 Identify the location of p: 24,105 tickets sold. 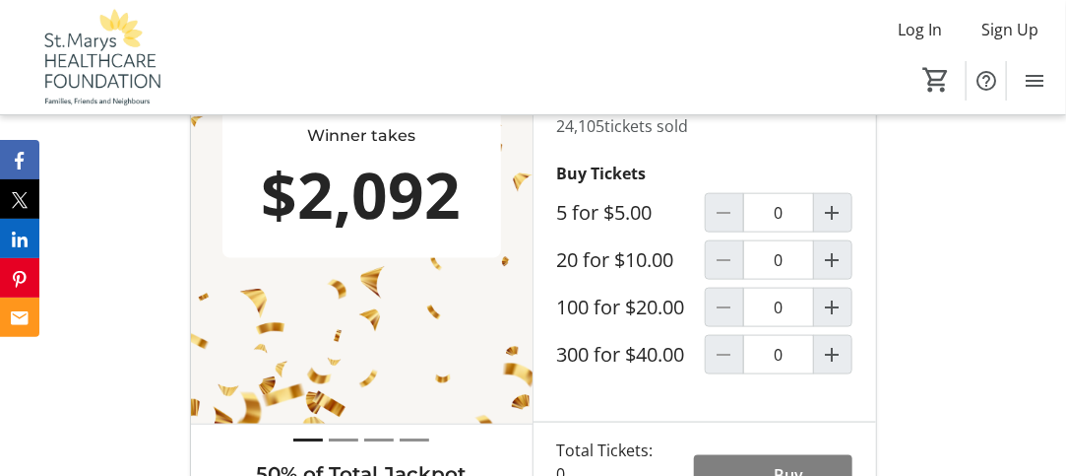
(705, 126).